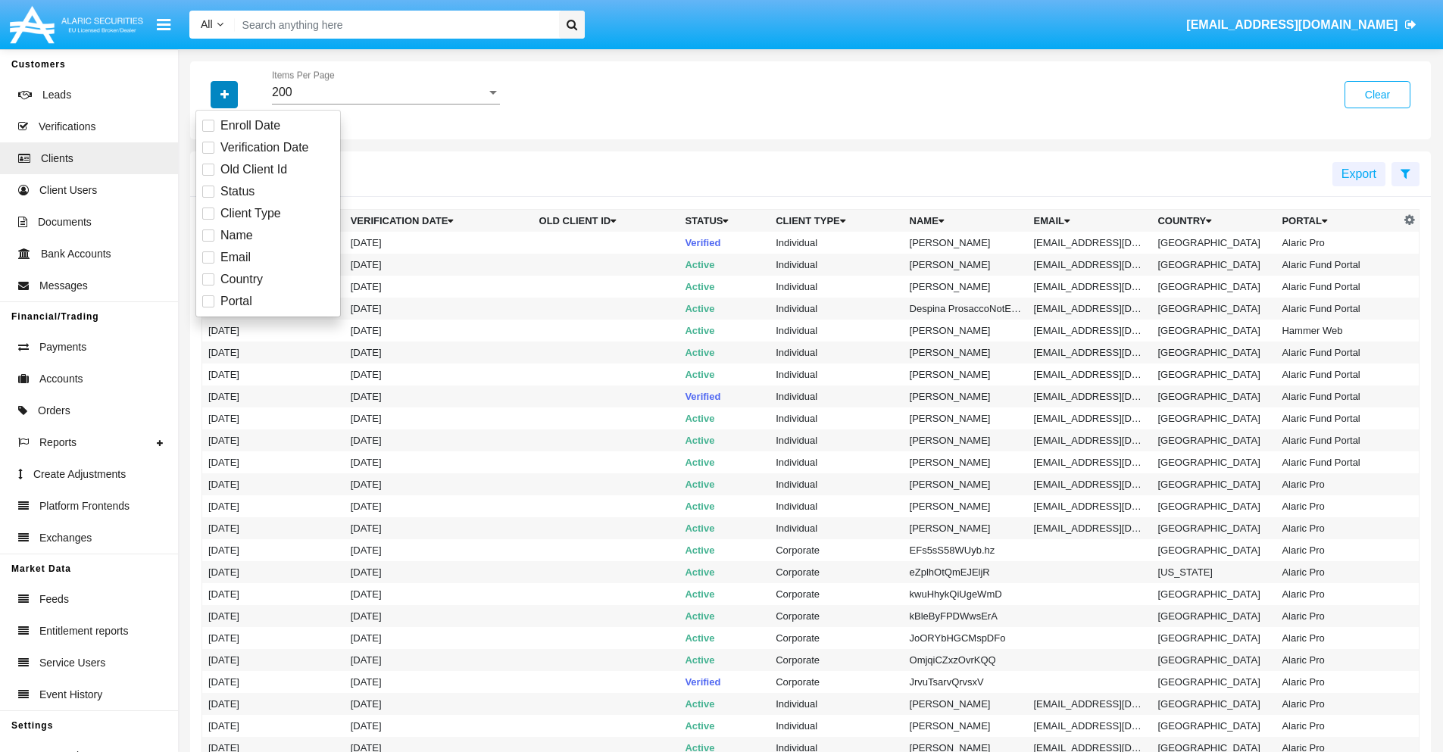 The width and height of the screenshot is (1443, 752). What do you see at coordinates (966, 638) in the screenshot?
I see `td: JoORYbHGCMspDFo` at bounding box center [966, 638].